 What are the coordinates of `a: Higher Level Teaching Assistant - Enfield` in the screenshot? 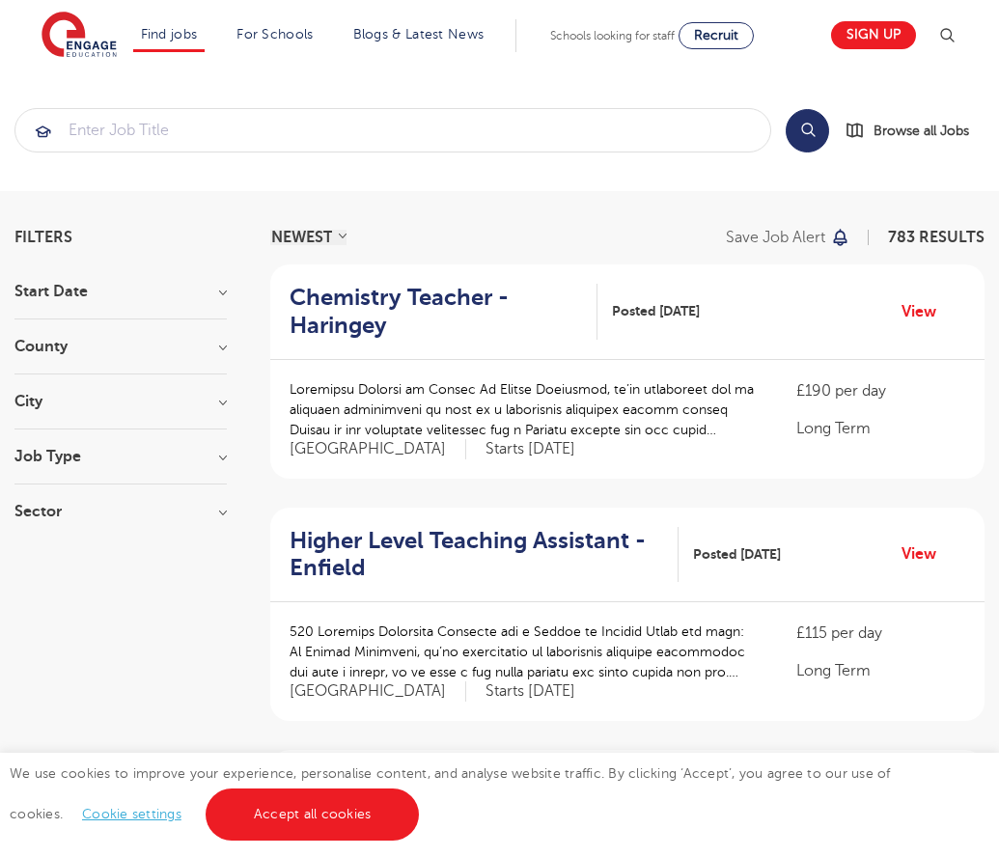 It's located at (484, 555).